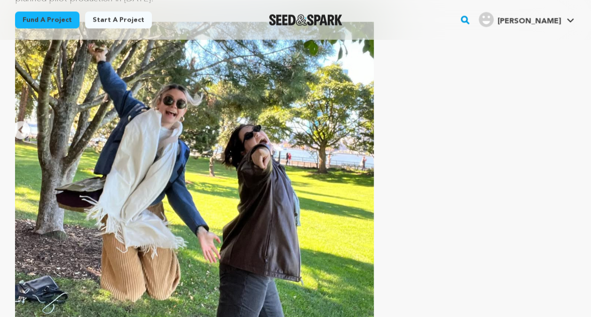  I want to click on a: Adeline H.'s Profile, so click(526, 18).